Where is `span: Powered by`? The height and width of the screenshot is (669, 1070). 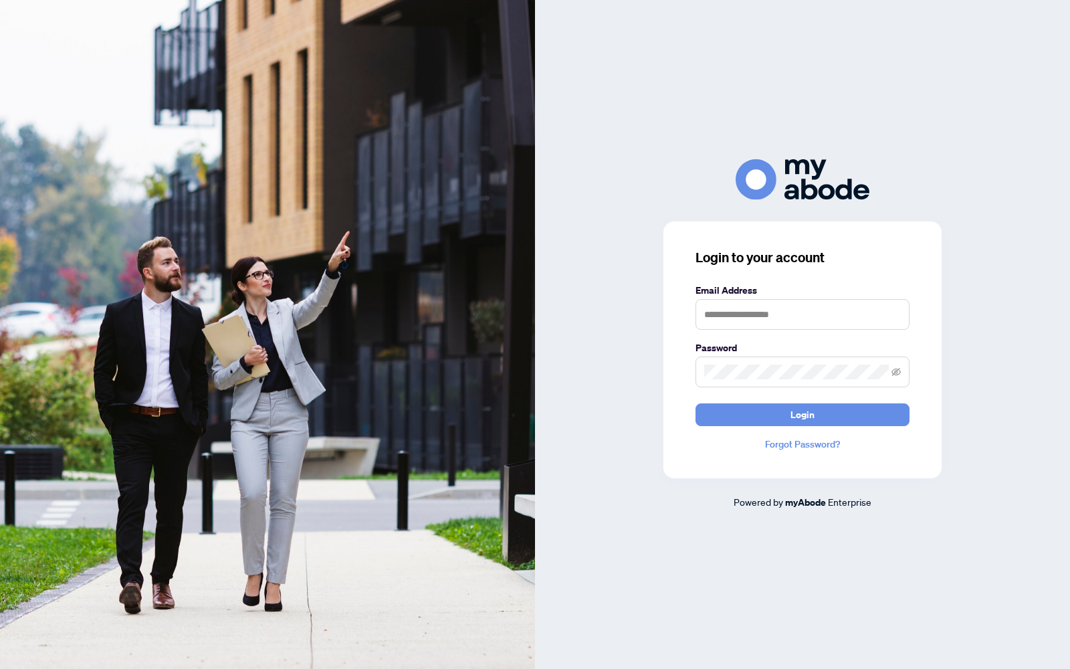
span: Powered by is located at coordinates (758, 502).